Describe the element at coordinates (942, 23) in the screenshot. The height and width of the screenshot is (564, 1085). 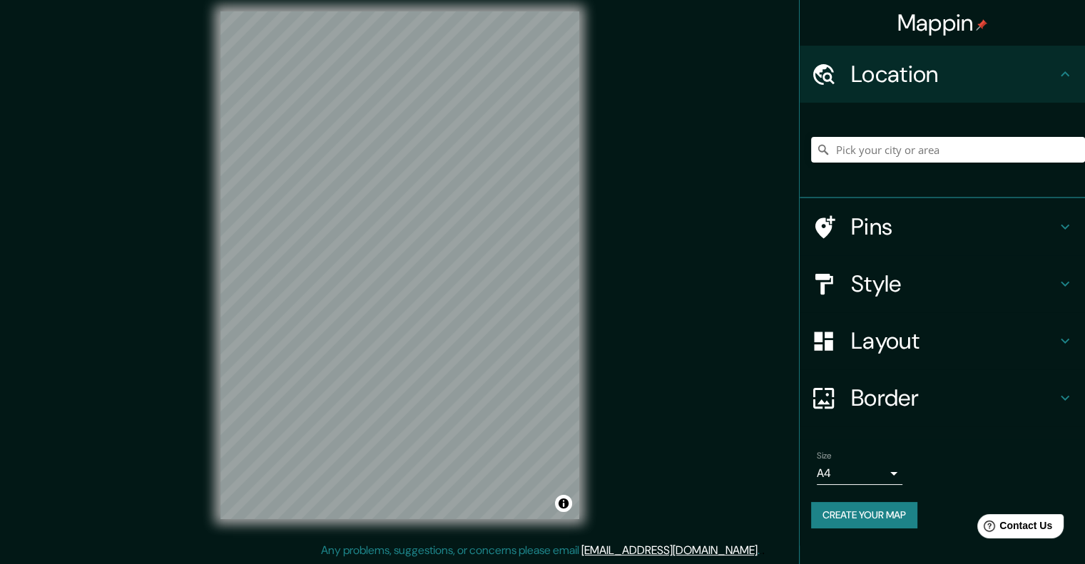
I see `h4: Mappin` at that location.